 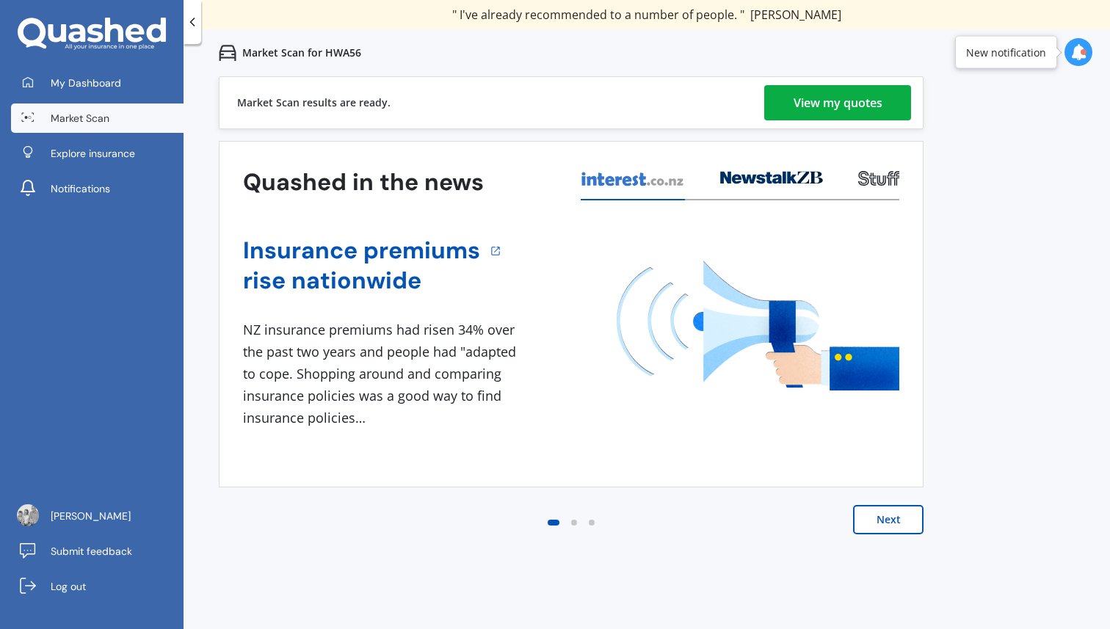 I want to click on a: Notifications, so click(x=97, y=189).